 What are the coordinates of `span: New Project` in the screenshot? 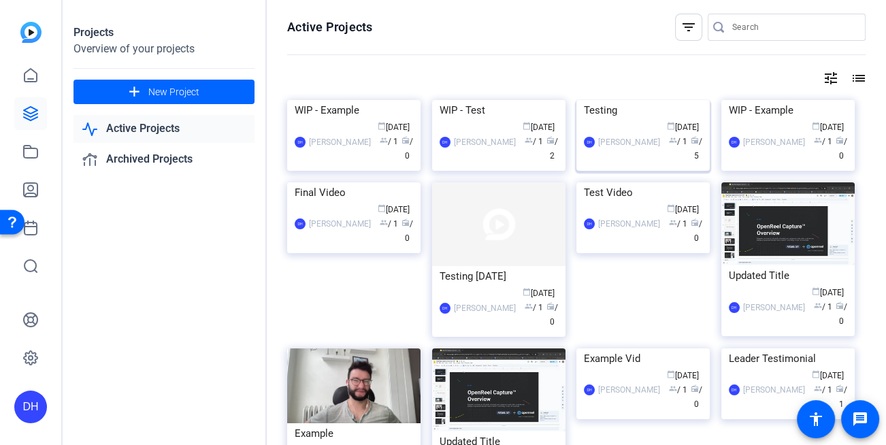 It's located at (174, 92).